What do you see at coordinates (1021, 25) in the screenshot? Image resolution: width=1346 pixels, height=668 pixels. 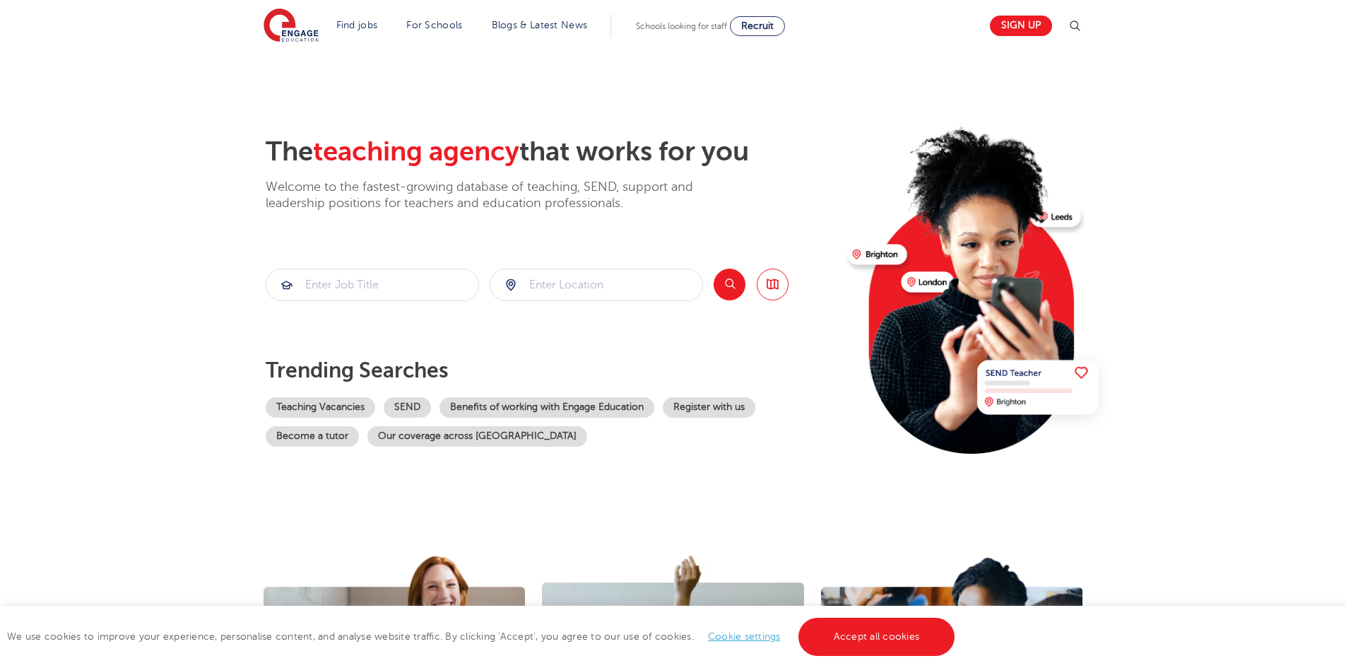 I see `a: Sign up` at bounding box center [1021, 25].